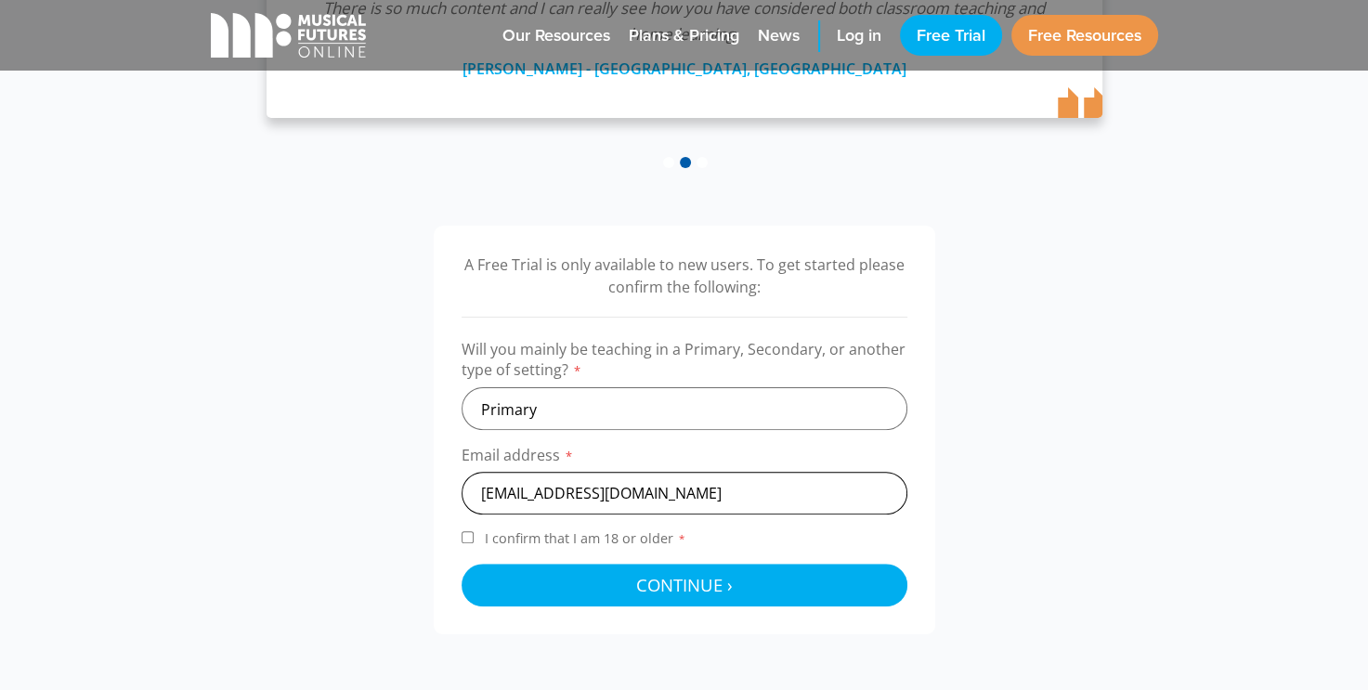  I want to click on label: Will you mainly be teaching in a Primary, Secondary, or another type of setting?, so click(684, 363).